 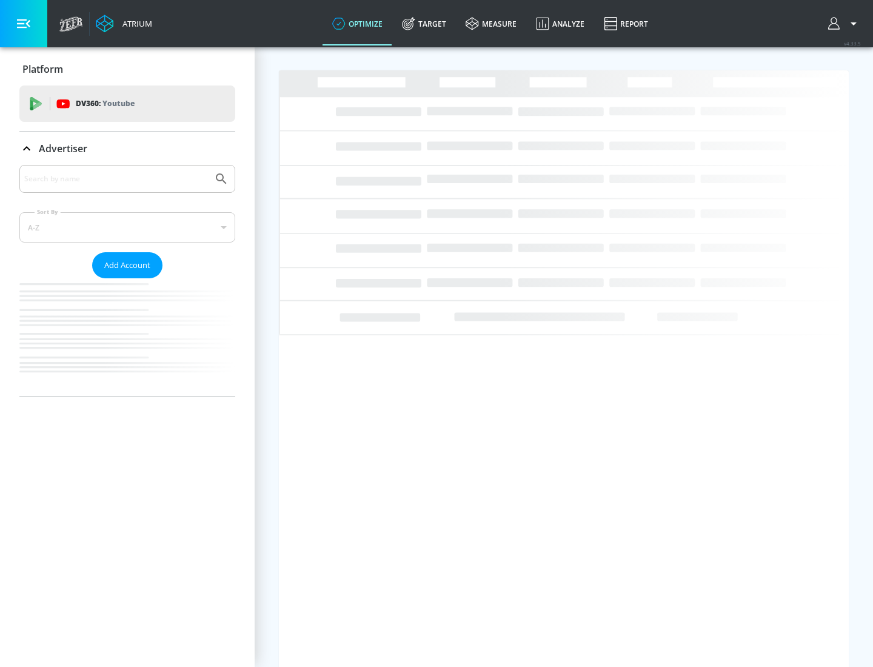 I want to click on p: Platform, so click(x=42, y=69).